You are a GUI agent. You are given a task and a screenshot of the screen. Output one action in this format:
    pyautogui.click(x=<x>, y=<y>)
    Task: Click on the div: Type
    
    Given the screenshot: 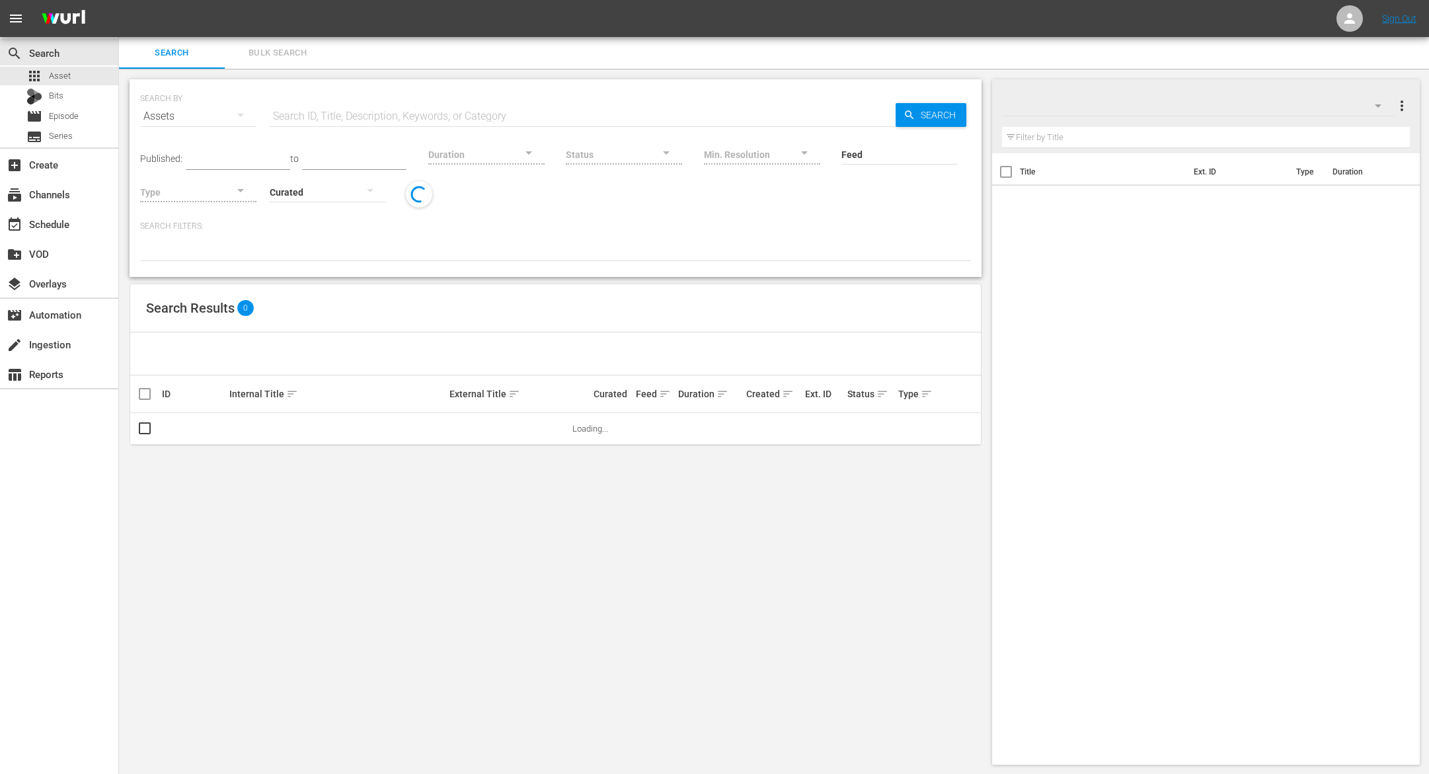 What is the action you would take?
    pyautogui.click(x=913, y=394)
    